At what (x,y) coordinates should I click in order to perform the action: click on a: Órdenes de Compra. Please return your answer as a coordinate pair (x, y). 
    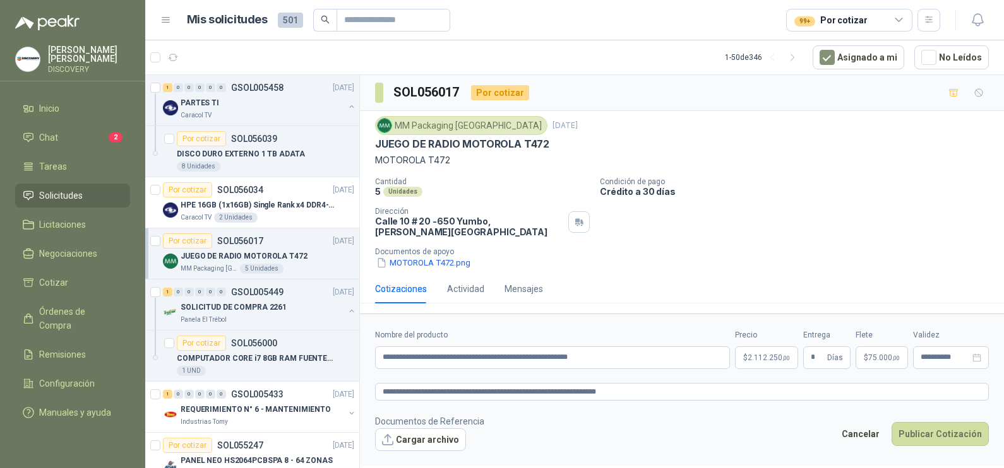
    Looking at the image, I should click on (73, 319).